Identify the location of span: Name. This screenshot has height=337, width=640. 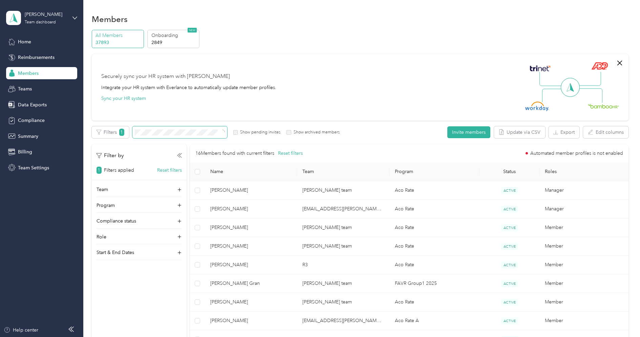
(251, 171).